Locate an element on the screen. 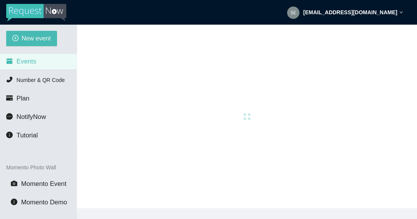  span: phone is located at coordinates (9, 79).